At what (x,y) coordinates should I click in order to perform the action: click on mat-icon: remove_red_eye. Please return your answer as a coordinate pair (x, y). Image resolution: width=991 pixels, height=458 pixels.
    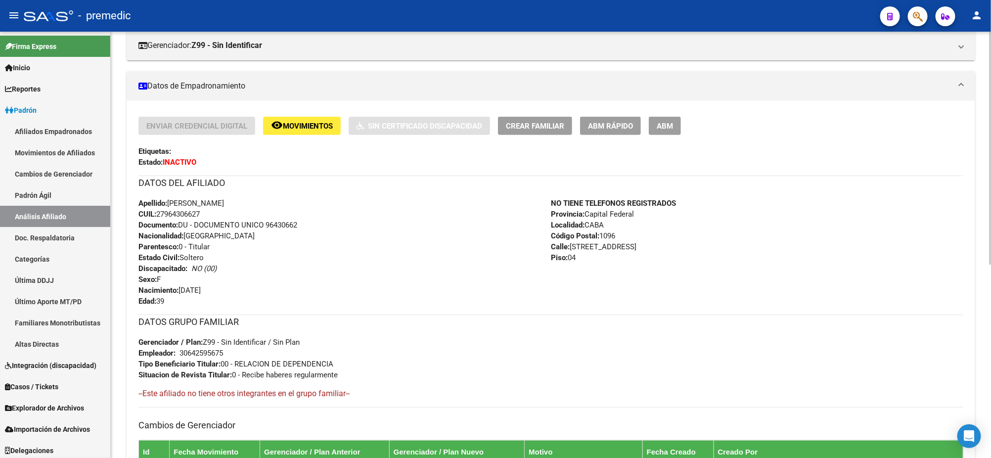
    Looking at the image, I should click on (277, 125).